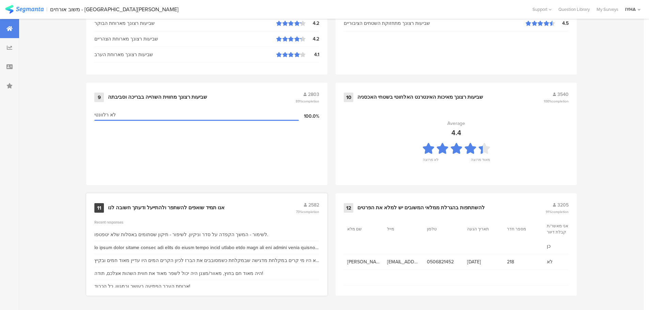 This screenshot has height=310, width=649. What do you see at coordinates (443, 262) in the screenshot?
I see `span: 0506821452` at bounding box center [443, 262].